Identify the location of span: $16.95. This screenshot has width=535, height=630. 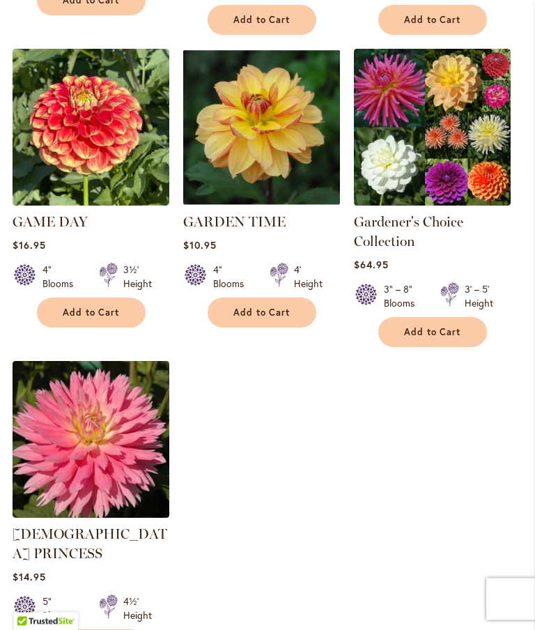
(29, 245).